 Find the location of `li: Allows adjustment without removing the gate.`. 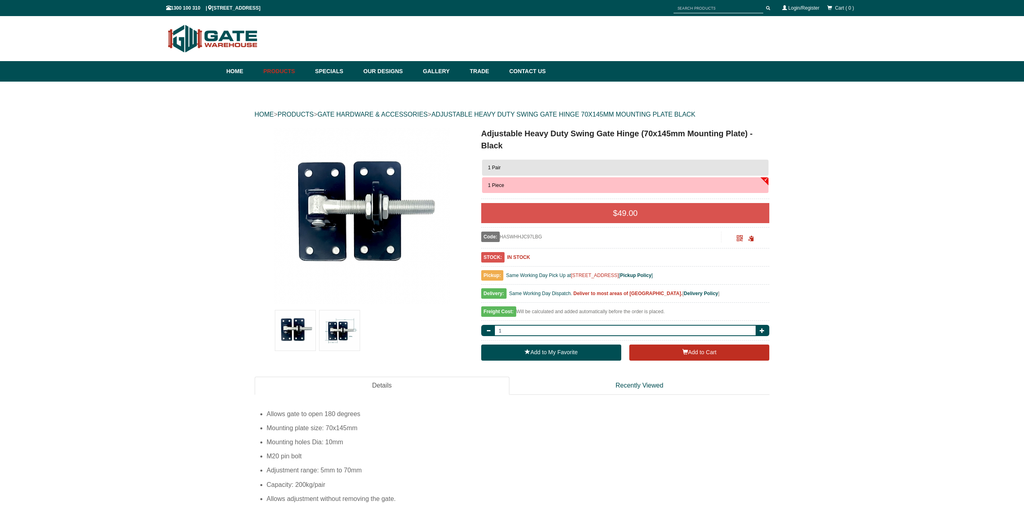

li: Allows adjustment without removing the gate. is located at coordinates (518, 499).